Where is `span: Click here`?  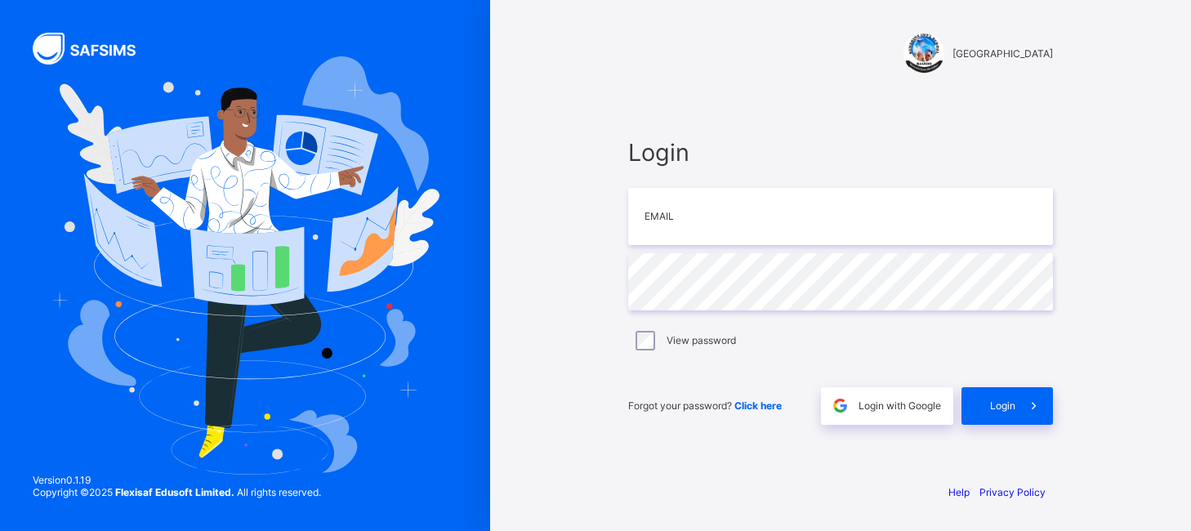 span: Click here is located at coordinates (758, 405).